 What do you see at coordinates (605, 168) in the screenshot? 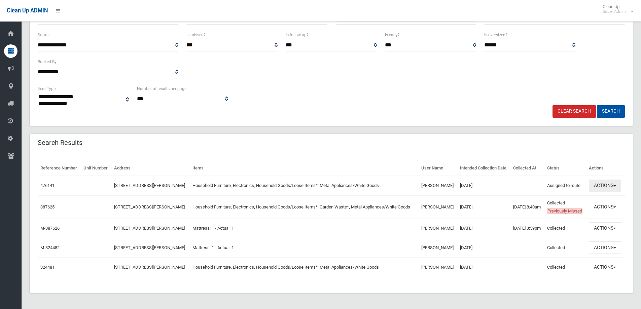
I see `th: Actions` at bounding box center [605, 168].